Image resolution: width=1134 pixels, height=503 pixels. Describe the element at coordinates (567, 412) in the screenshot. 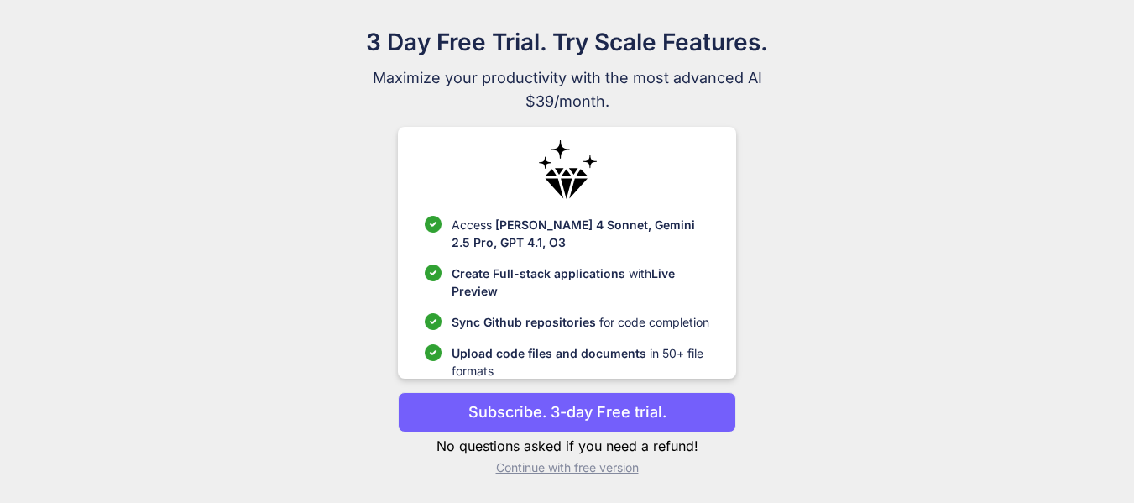

I see `button: Subscribe. 3-day Free trial.` at that location.